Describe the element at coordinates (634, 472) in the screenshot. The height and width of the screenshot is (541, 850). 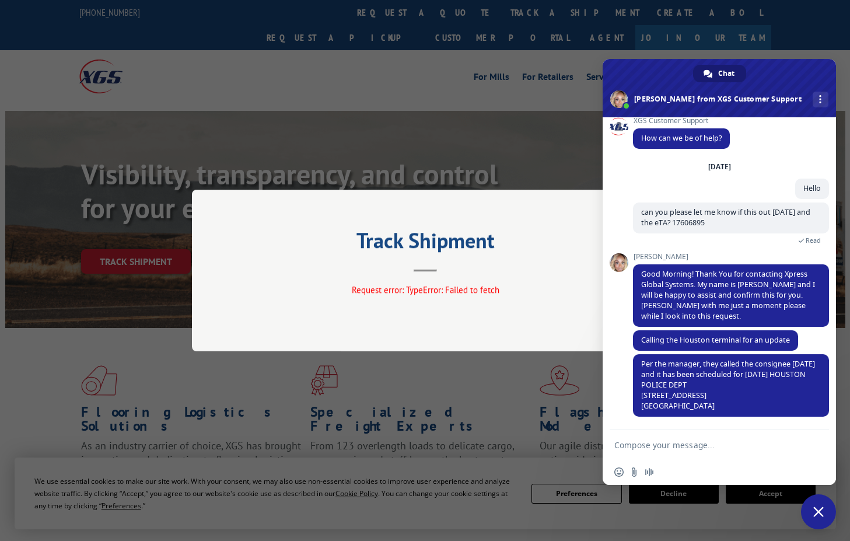
I see `span: Send a file` at that location.